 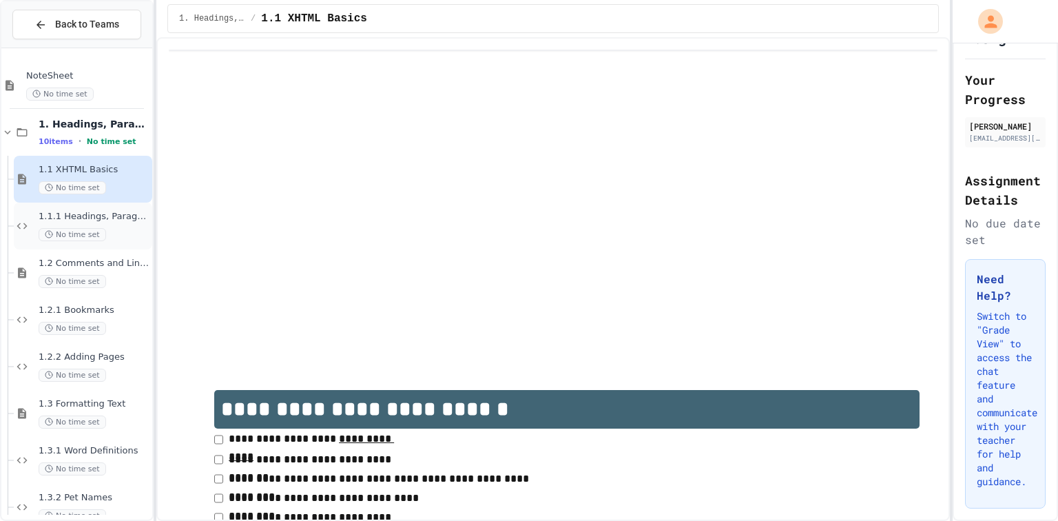 I want to click on div: No due date set, so click(x=1005, y=231).